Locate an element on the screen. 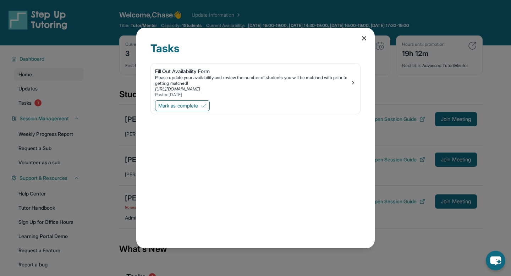 The height and width of the screenshot is (276, 511). img: Mark as complete is located at coordinates (204, 106).